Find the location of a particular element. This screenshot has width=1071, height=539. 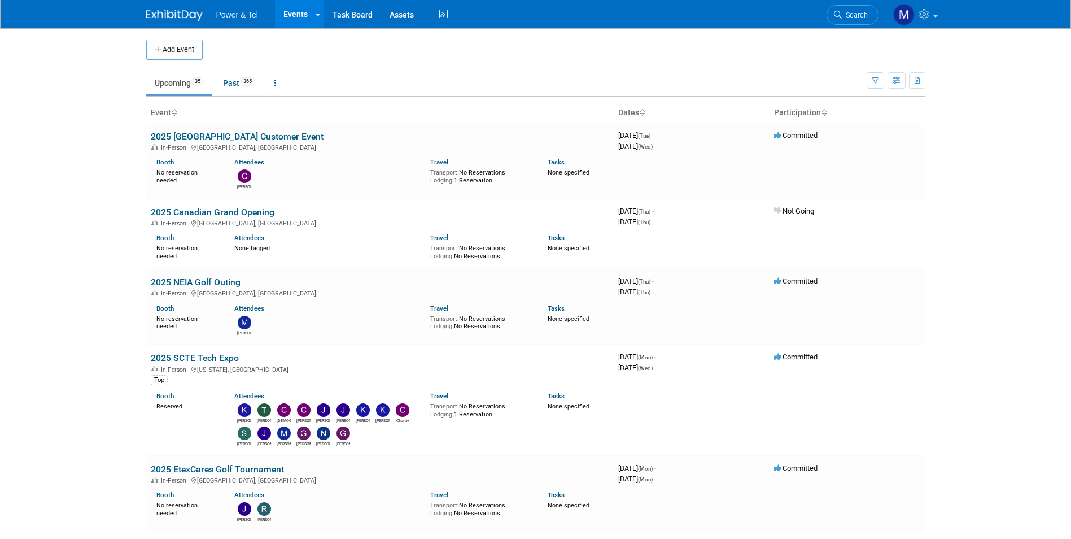

div: Kevin Heflin is located at coordinates (382, 420).